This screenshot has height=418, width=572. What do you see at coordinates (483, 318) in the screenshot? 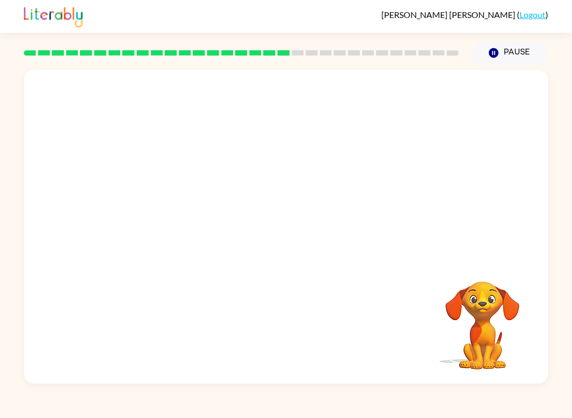
I see `video: Your browser must support playing .mp4 files to use Literably. Please try using another browser.` at bounding box center [483, 318].